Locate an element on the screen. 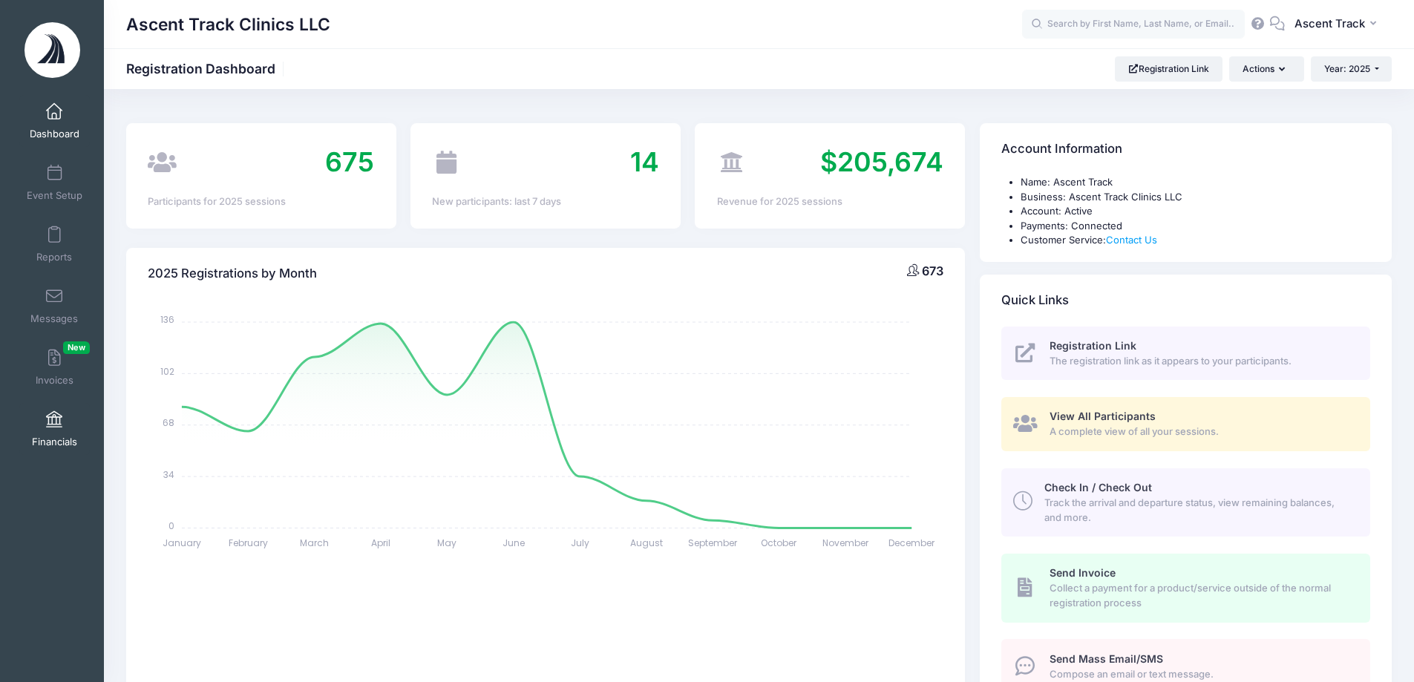 Image resolution: width=1414 pixels, height=682 pixels. button: Year: 2025 is located at coordinates (1351, 69).